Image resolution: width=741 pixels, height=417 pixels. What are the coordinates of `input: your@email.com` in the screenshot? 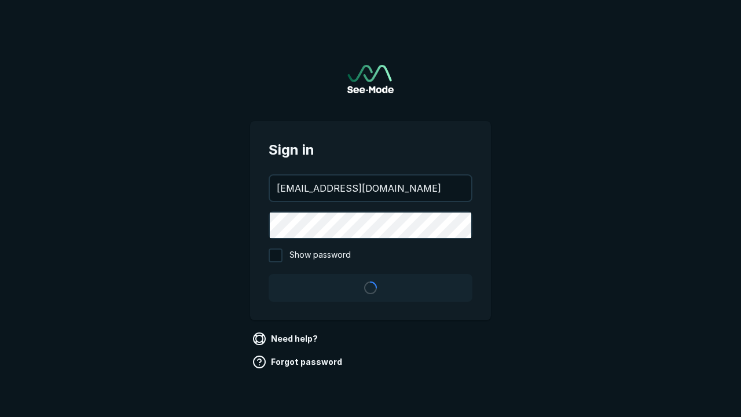 It's located at (370, 188).